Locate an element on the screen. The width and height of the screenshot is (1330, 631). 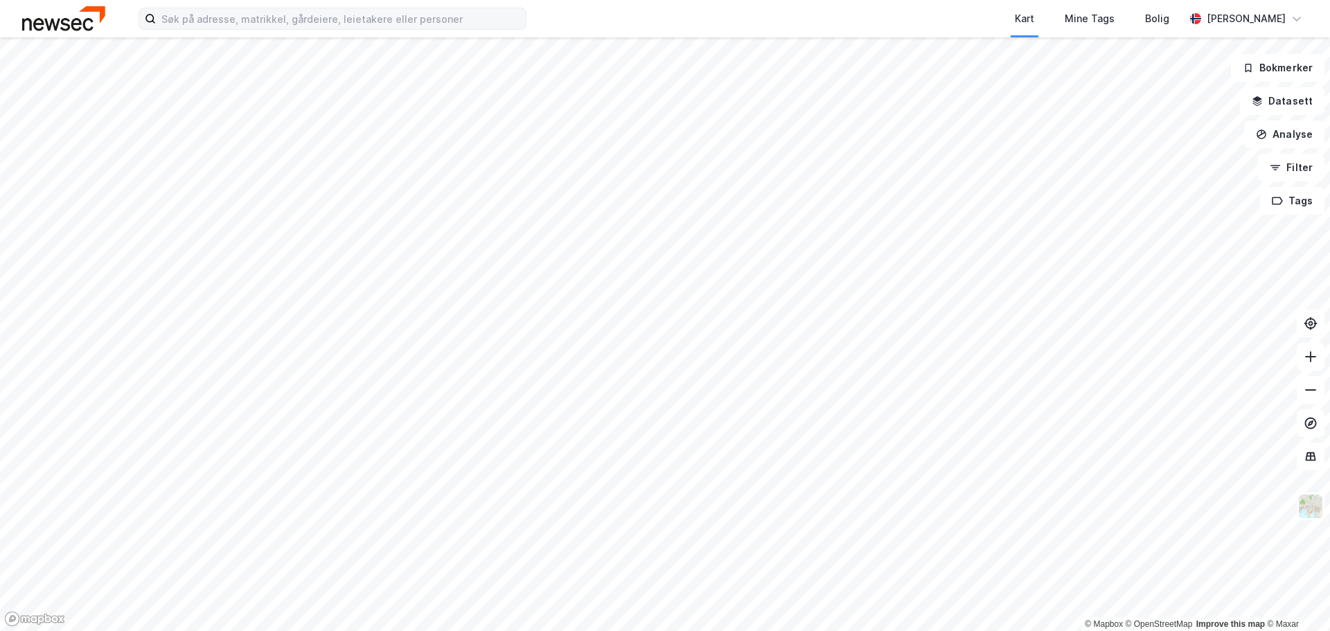
a: Improve this map is located at coordinates (1230, 624).